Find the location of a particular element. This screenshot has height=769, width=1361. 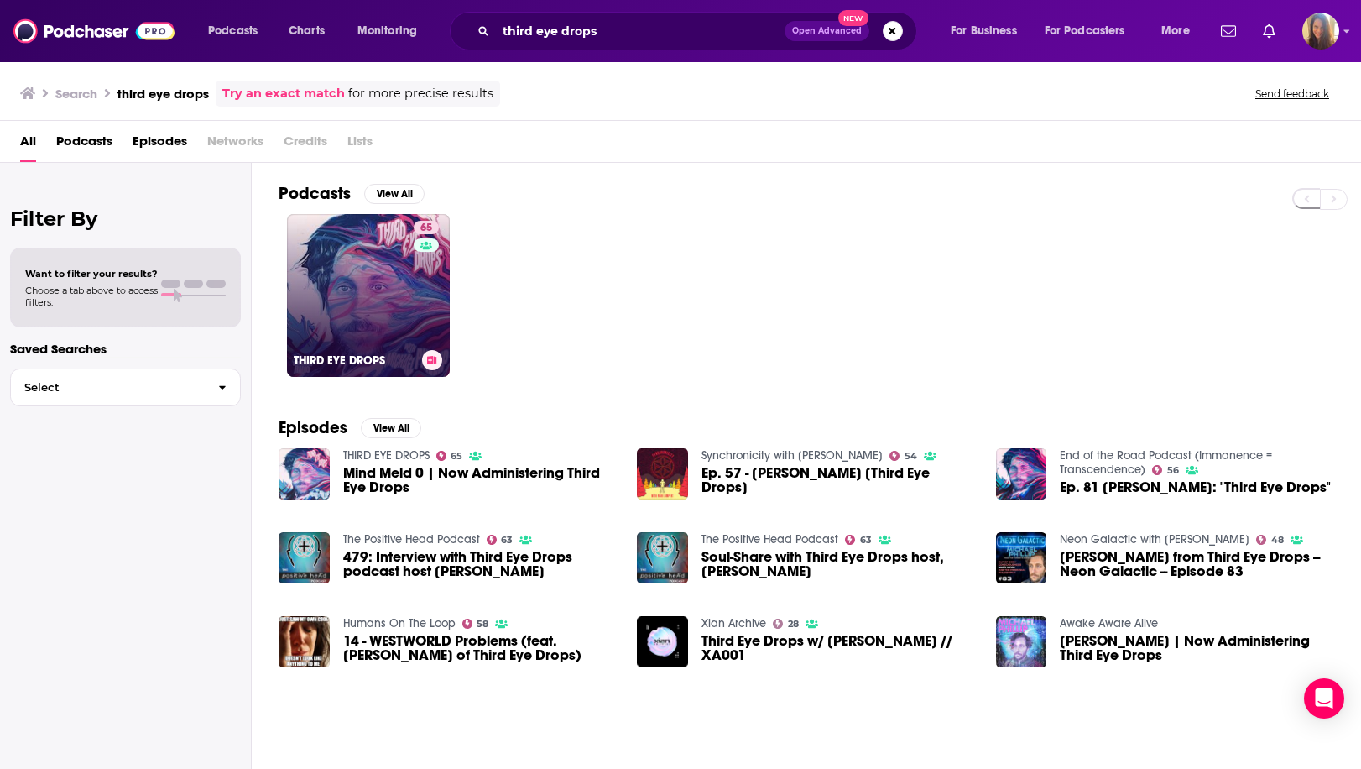

span: 56 is located at coordinates (1173, 470).